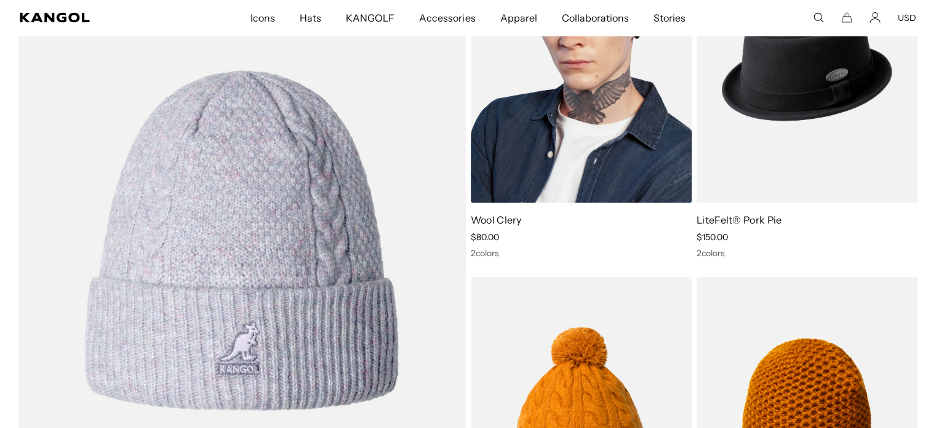 The height and width of the screenshot is (428, 936). Describe the element at coordinates (875, 18) in the screenshot. I see `a: Account` at that location.